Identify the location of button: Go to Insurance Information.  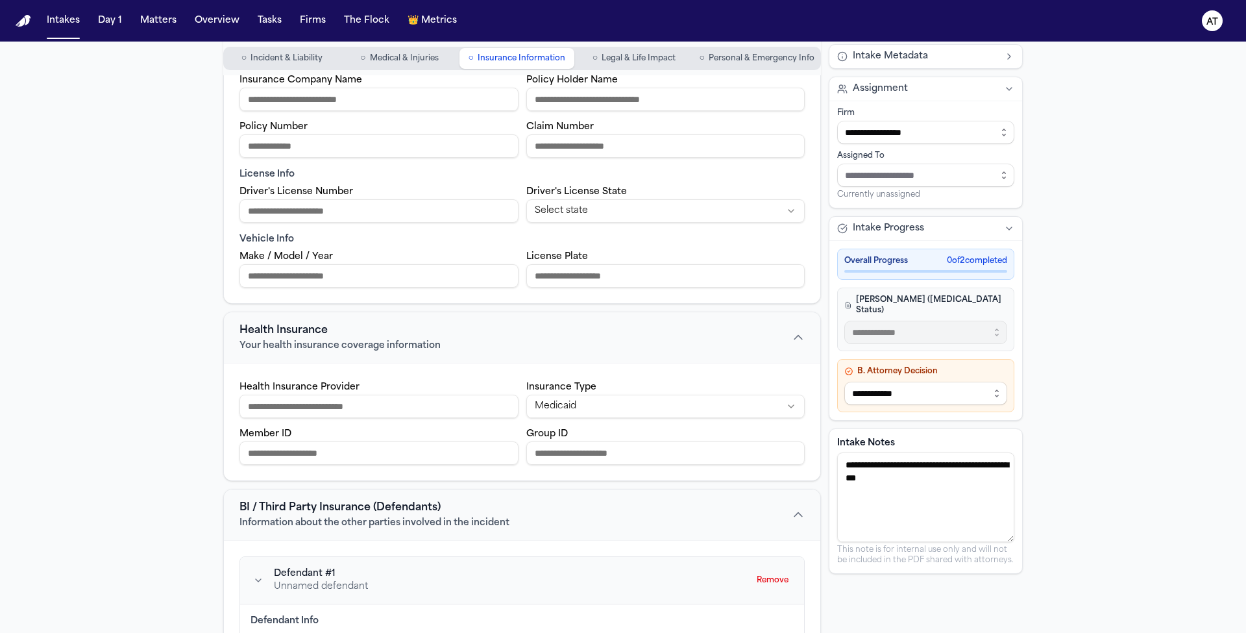
(517, 58).